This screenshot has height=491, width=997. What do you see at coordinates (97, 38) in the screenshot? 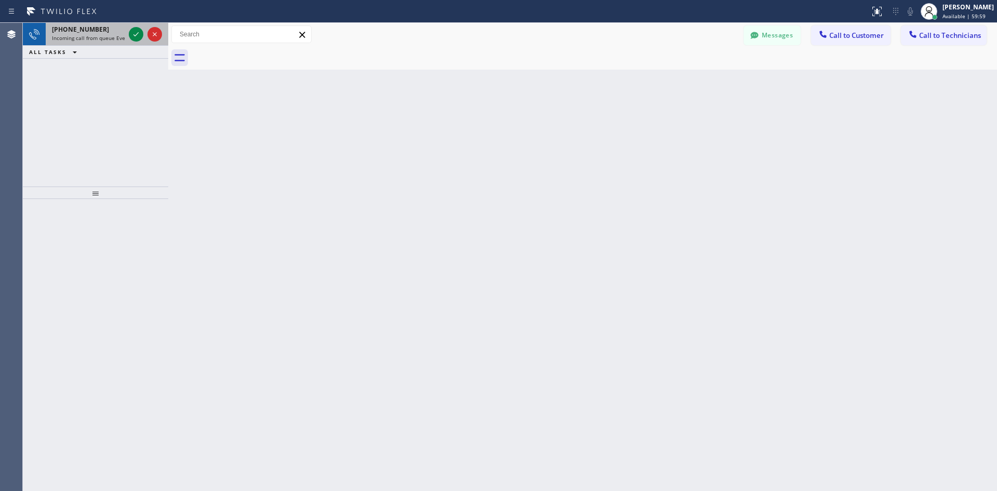
I see `span: Incoming call from queue Everybody` at bounding box center [97, 38].